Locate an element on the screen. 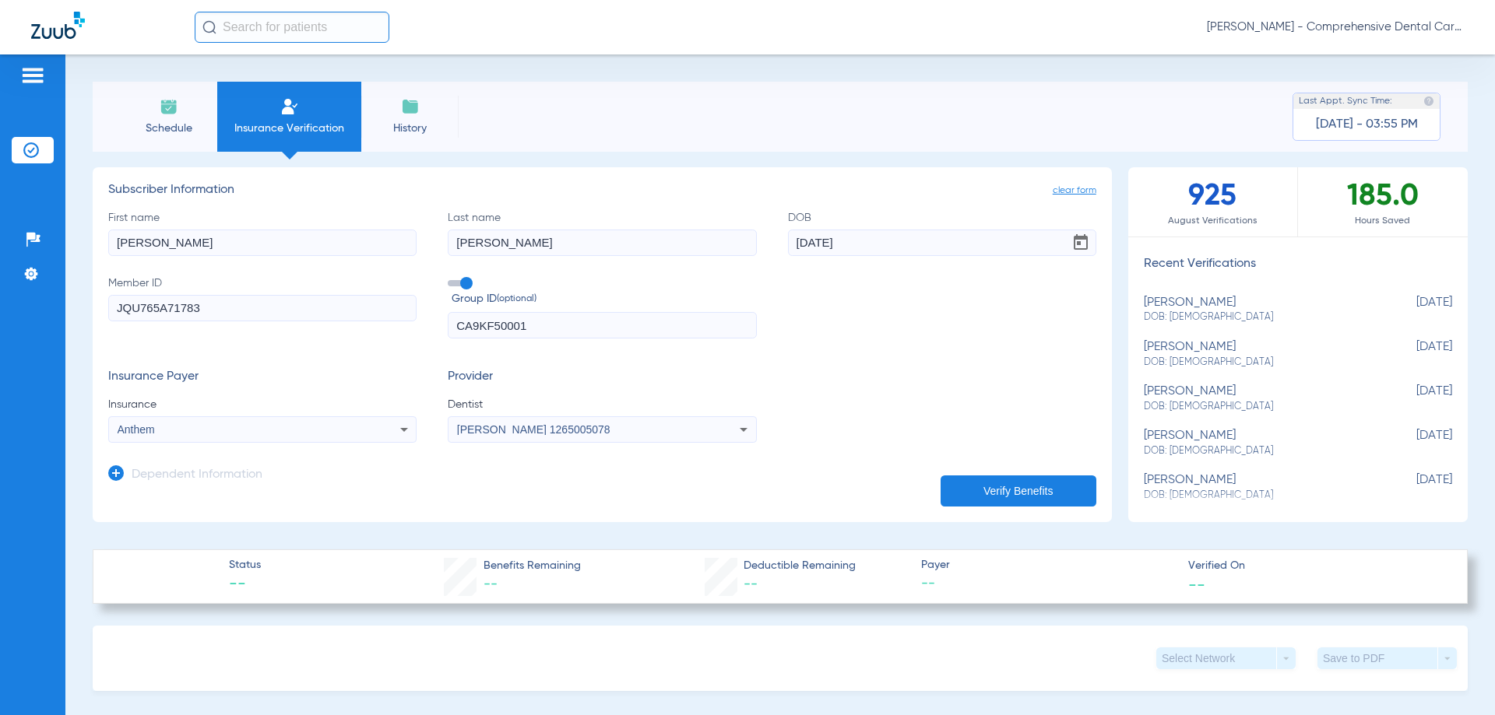 This screenshot has height=715, width=1495. span: Insurance Verification is located at coordinates (289, 128).